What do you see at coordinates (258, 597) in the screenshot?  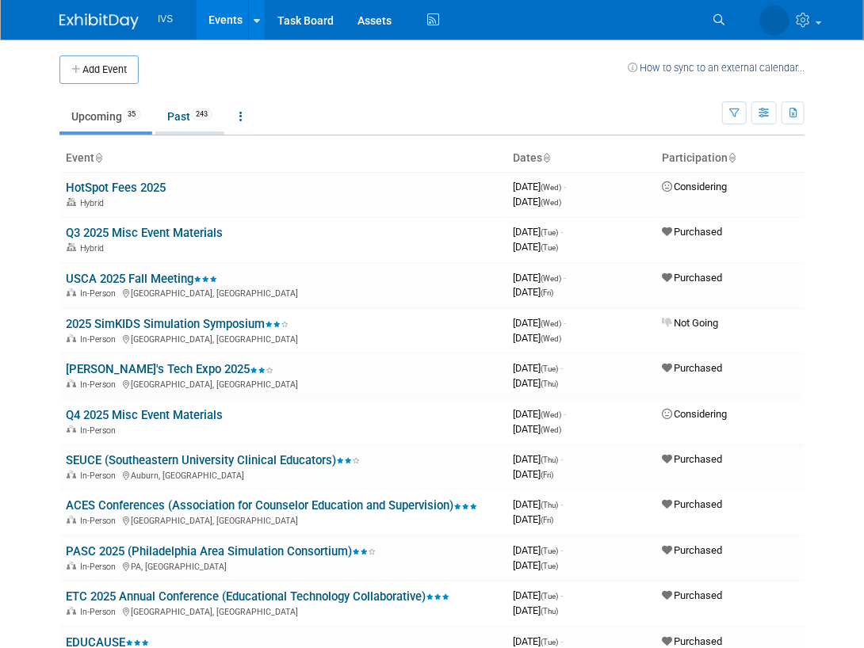 I see `a: ETC 2025 Annual Conference (Educational Technology Collaborative)` at bounding box center [258, 597].